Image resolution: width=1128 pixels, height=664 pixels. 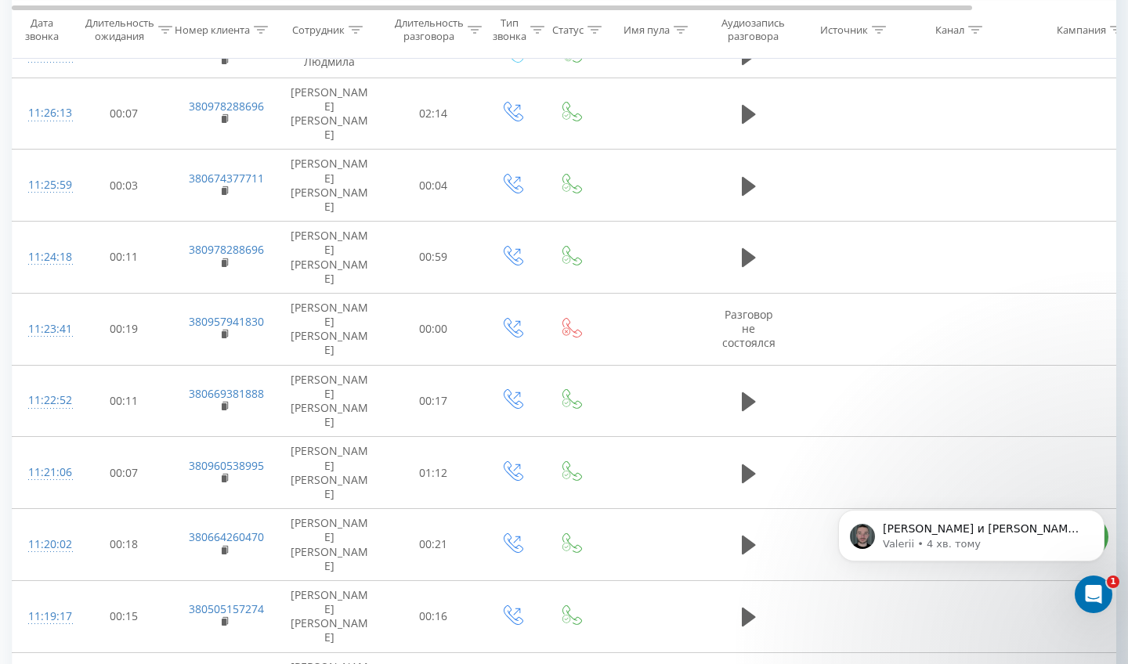 What do you see at coordinates (318, 29) in the screenshot?
I see `div: Сотрудник` at bounding box center [318, 29].